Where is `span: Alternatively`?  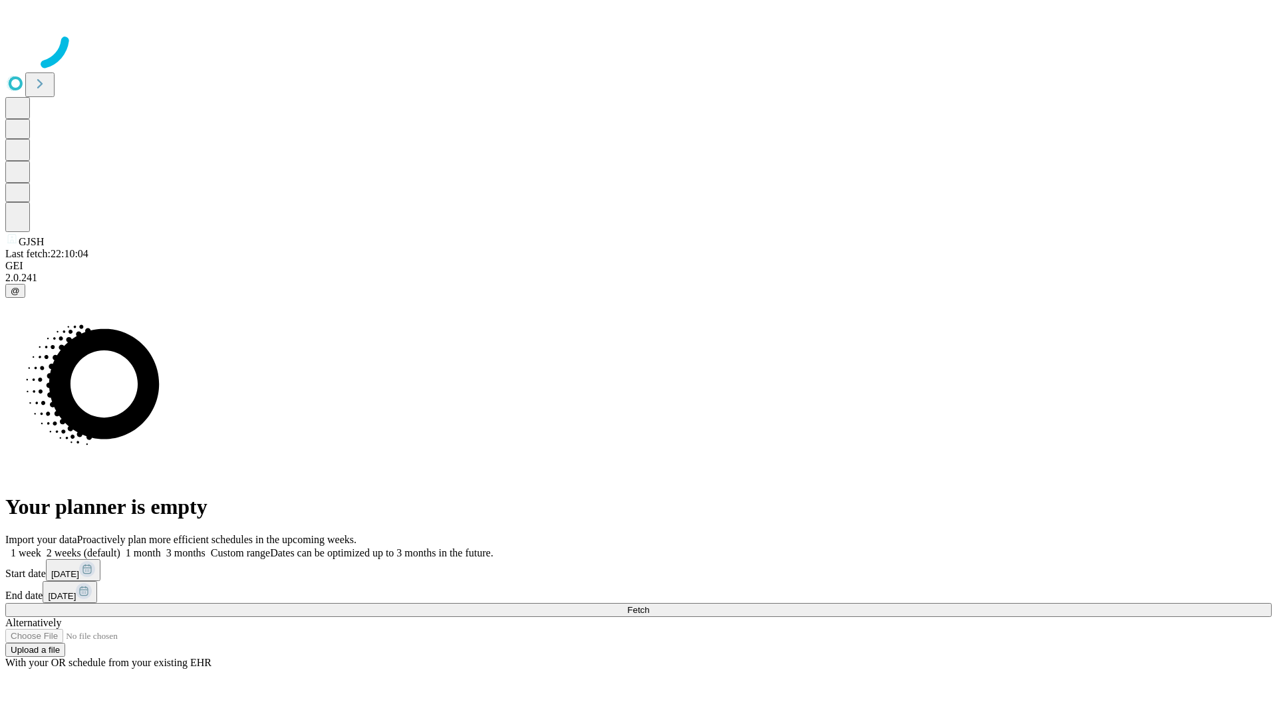
span: Alternatively is located at coordinates (33, 623).